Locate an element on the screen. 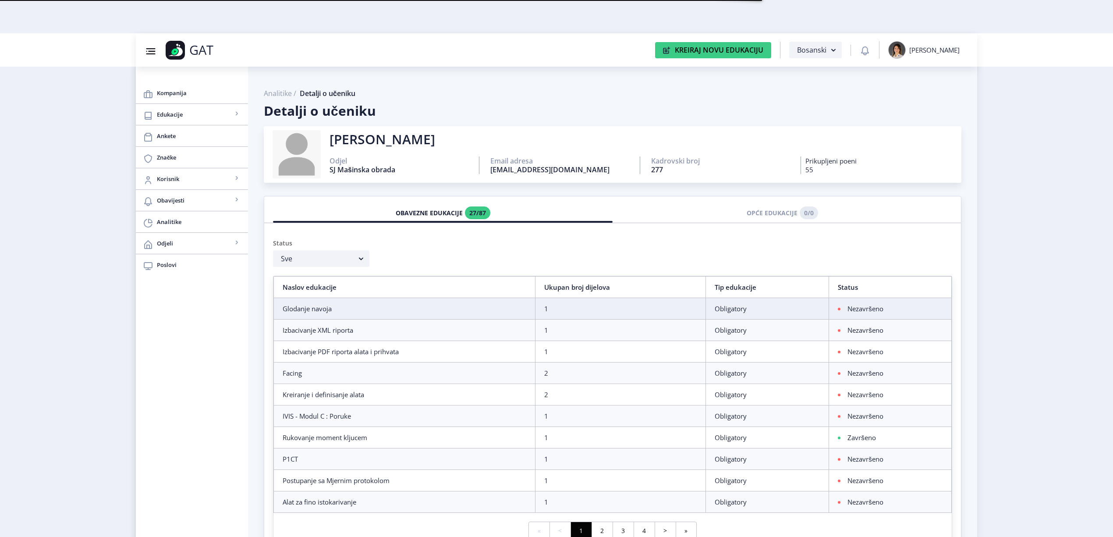 This screenshot has width=1113, height=537. div: Kreiranje i definisanje alata is located at coordinates (405, 395).